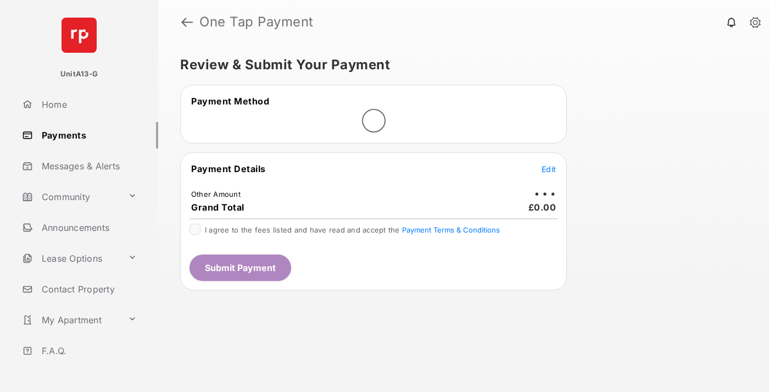 This screenshot has width=769, height=392. I want to click on button: Submit Payment, so click(240, 268).